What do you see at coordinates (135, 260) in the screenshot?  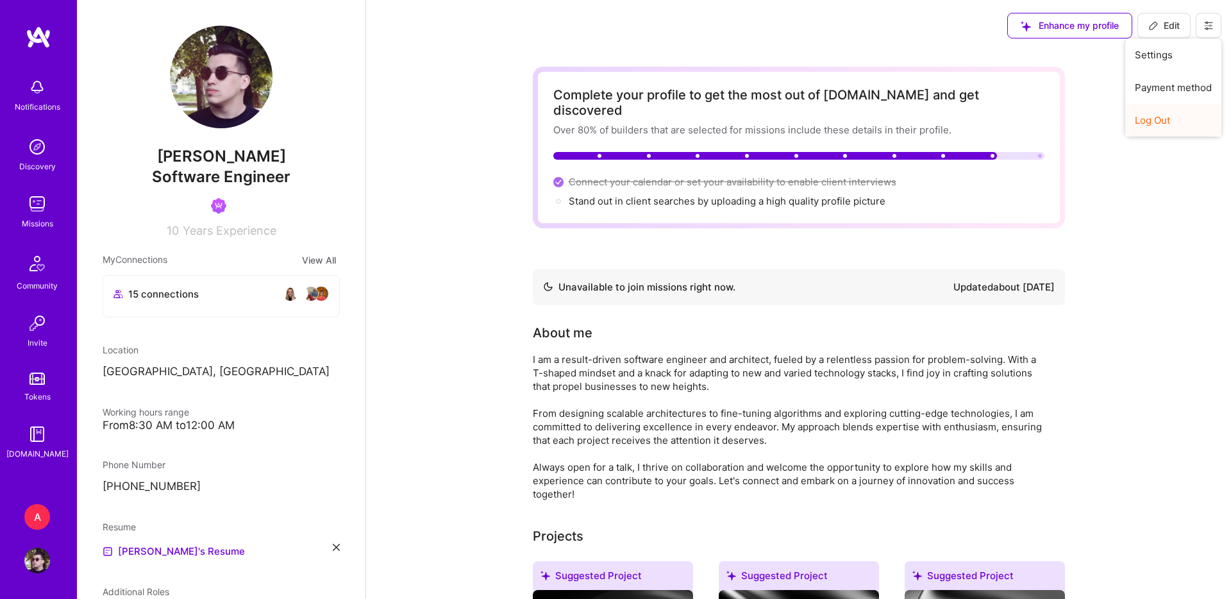 I see `span: My Connections` at bounding box center [135, 260].